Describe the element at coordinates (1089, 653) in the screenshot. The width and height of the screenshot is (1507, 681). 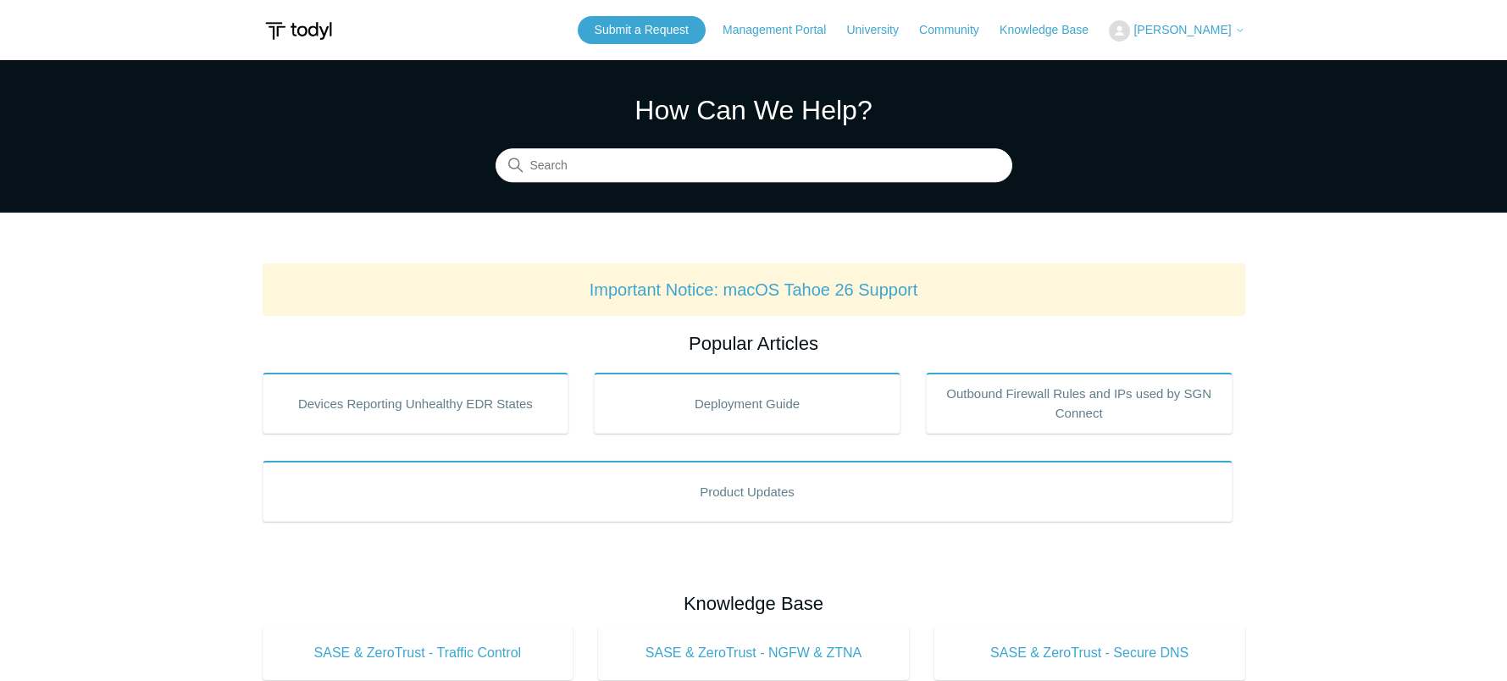
I see `a: SASE & ZeroTrust - Secure DNS` at that location.